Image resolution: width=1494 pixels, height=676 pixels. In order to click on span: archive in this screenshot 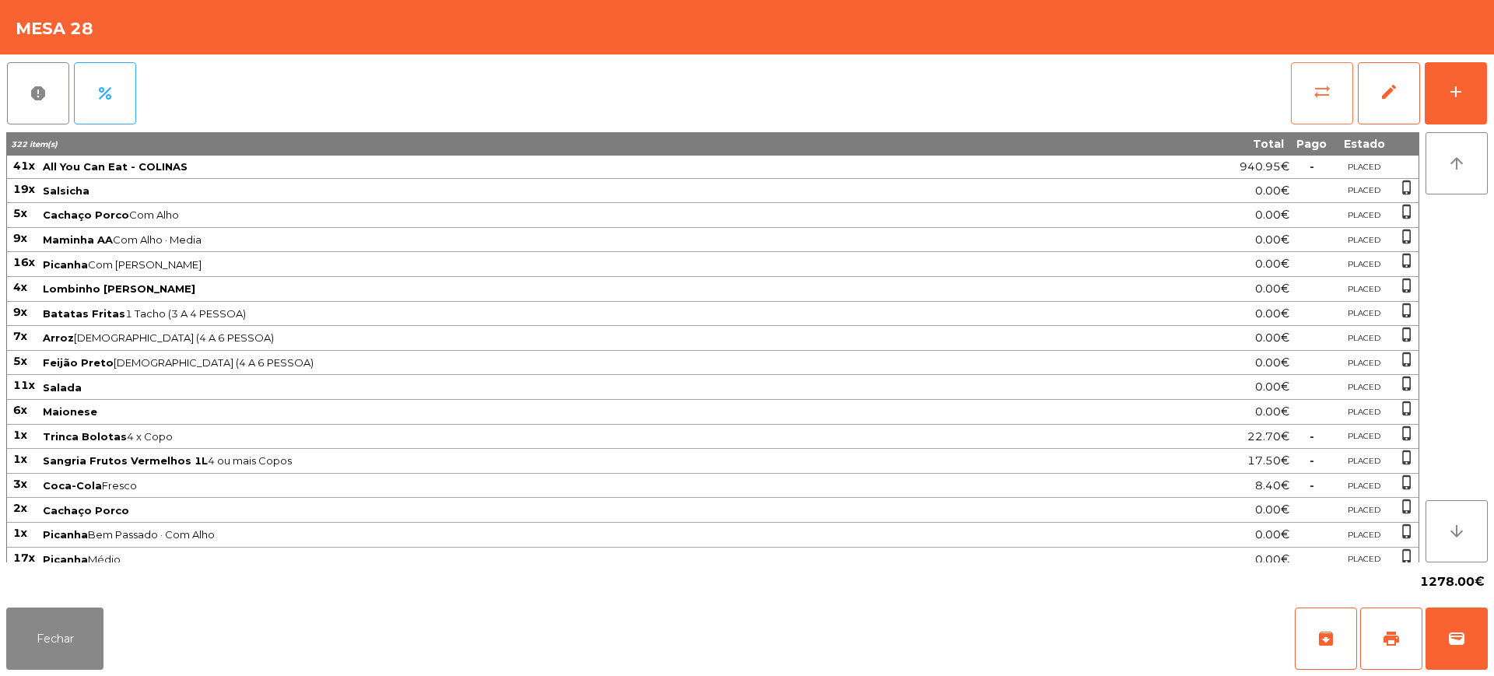, I will do `click(1326, 639)`.